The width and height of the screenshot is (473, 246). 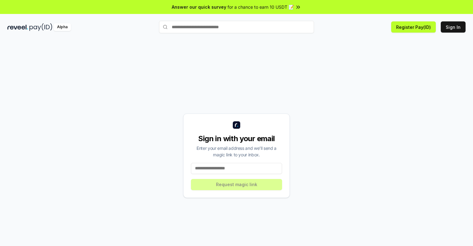 I want to click on span: for a chance to earn 10 USDT 📝, so click(x=261, y=7).